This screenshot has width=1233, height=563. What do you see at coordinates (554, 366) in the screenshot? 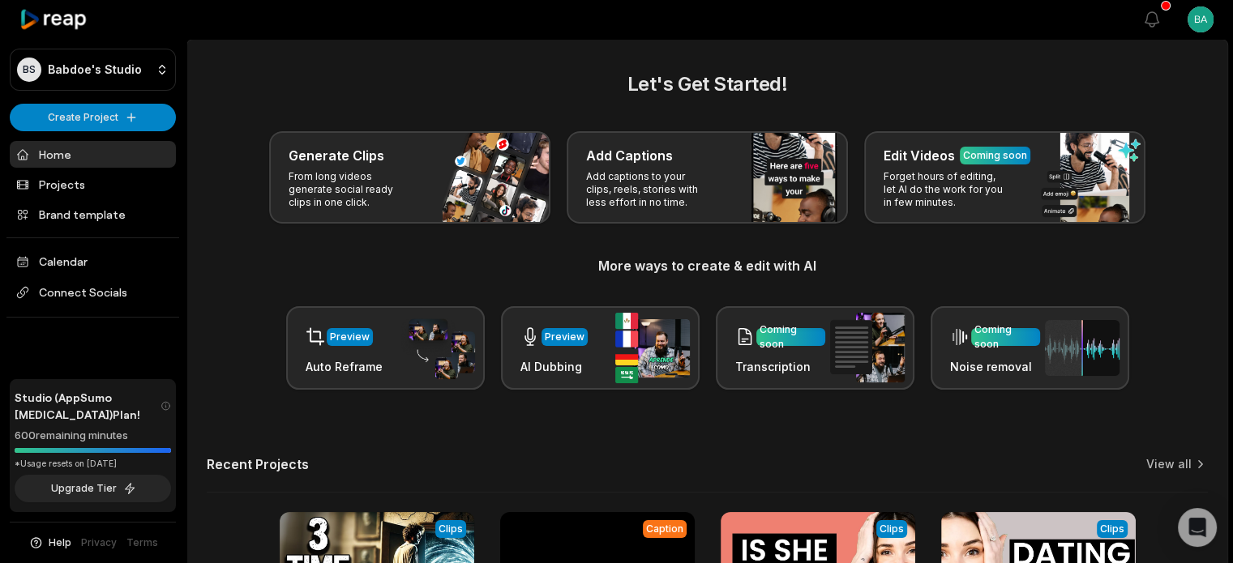
I see `h3: AI Dubbing` at bounding box center [554, 366].